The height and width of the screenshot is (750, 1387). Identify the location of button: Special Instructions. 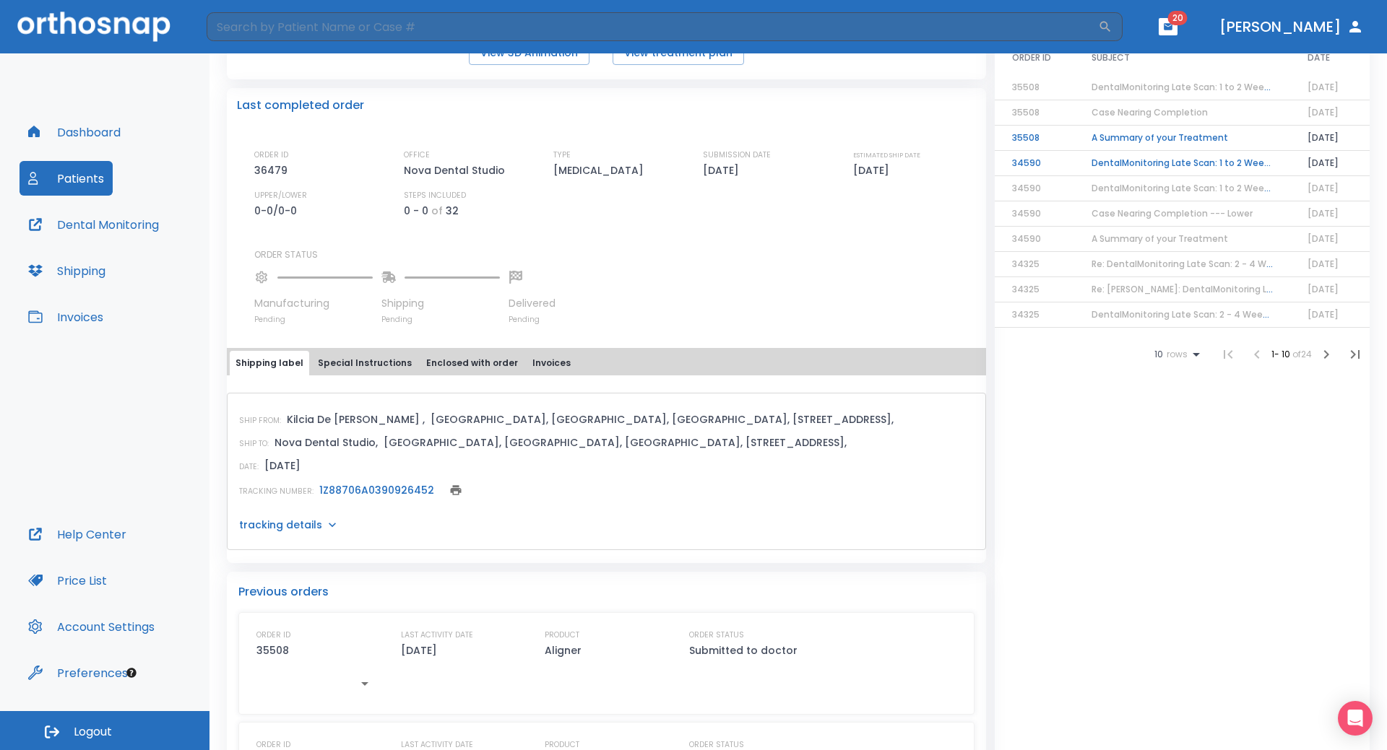
(365, 363).